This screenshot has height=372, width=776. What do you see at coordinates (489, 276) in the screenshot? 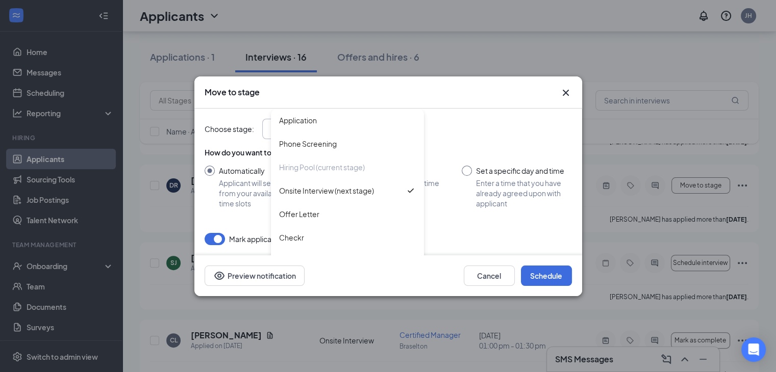
I see `button: Cancel` at bounding box center [489, 276].